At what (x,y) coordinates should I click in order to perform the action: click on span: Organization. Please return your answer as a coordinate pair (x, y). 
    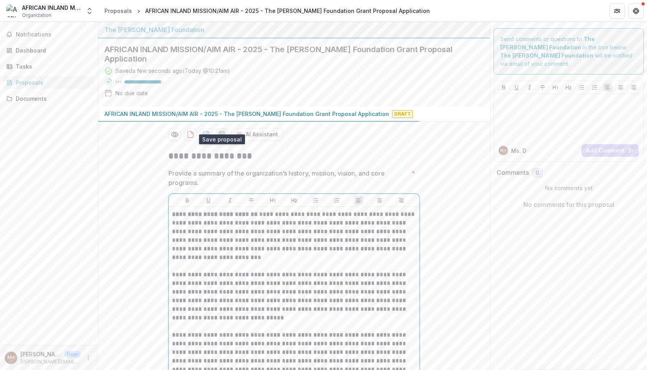
    Looking at the image, I should click on (36, 15).